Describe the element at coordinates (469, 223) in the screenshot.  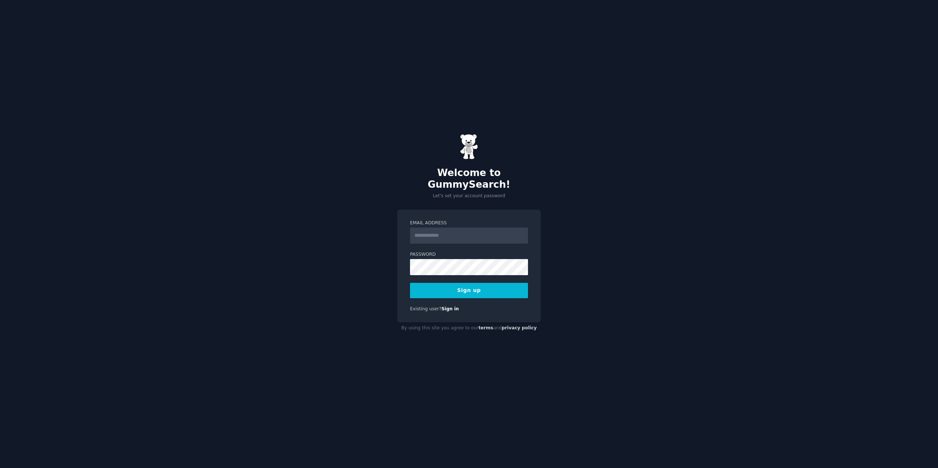
I see `label: Email Address` at that location.